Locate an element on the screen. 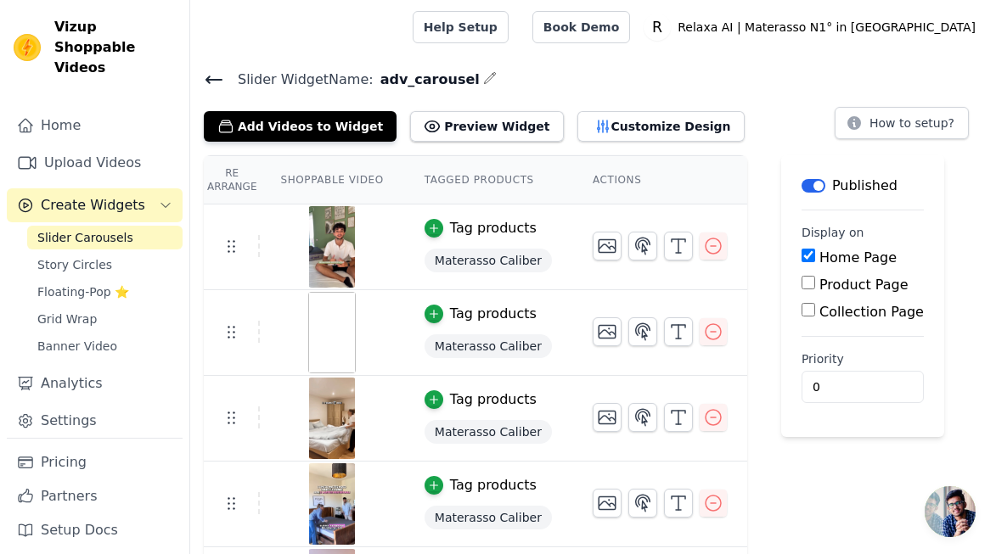 This screenshot has width=996, height=554. img: Vizup is located at coordinates (27, 48).